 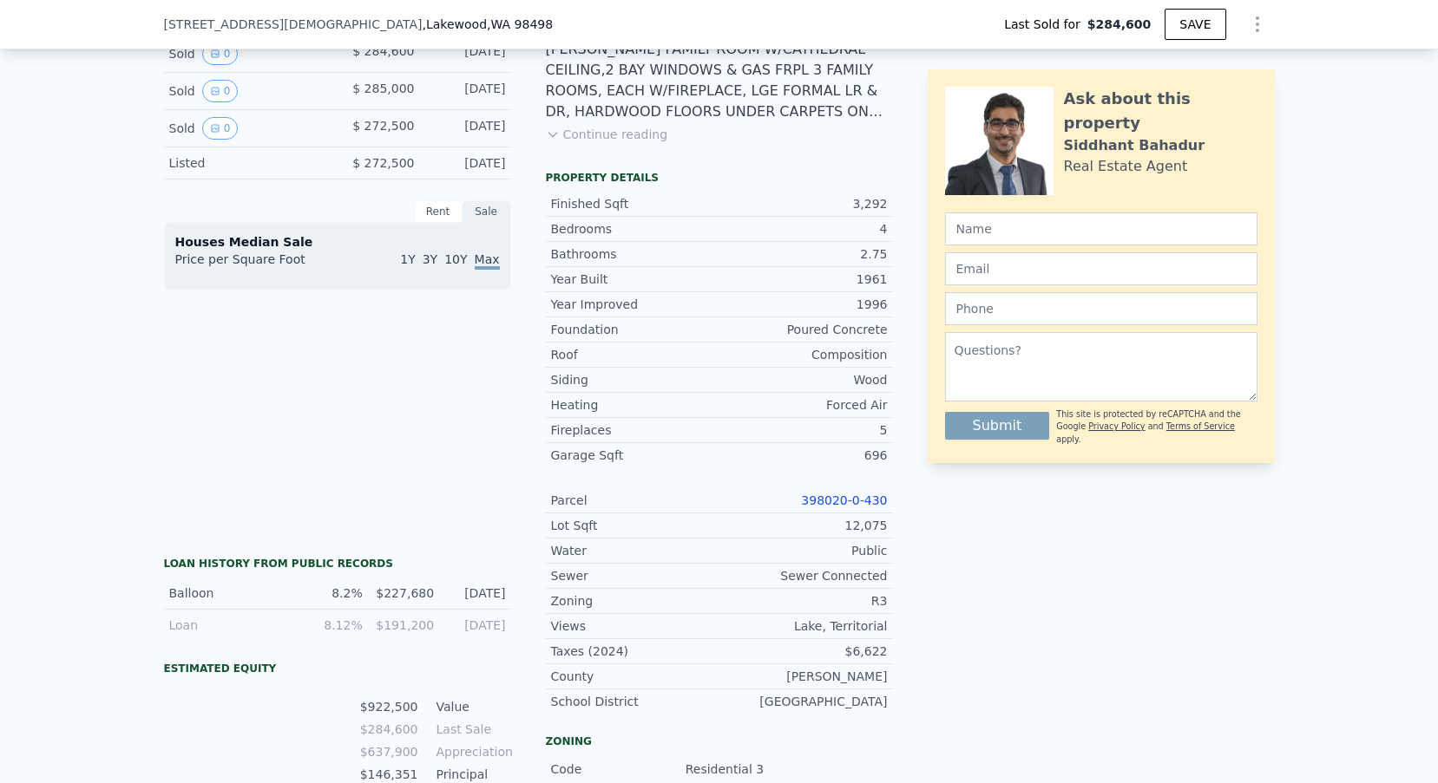 What do you see at coordinates (719, 178) in the screenshot?
I see `div: Property details` at bounding box center [719, 178].